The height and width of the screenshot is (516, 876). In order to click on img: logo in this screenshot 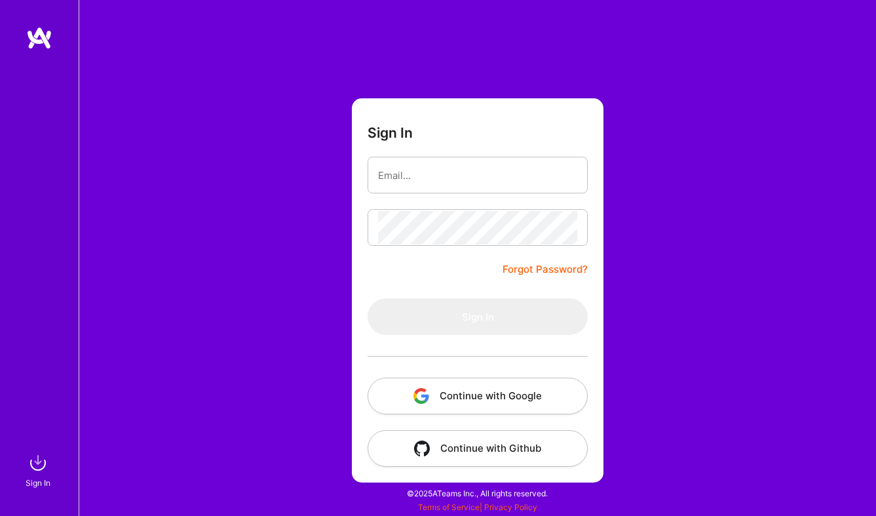, I will do `click(39, 38)`.